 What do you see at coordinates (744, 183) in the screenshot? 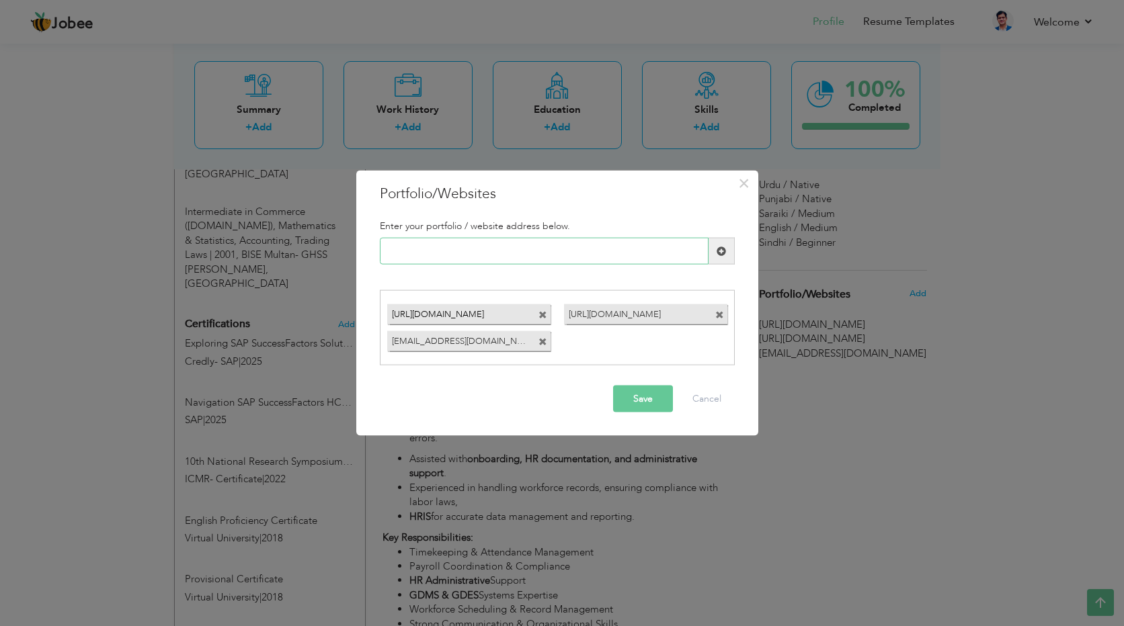
I see `button: Close` at bounding box center [744, 183].